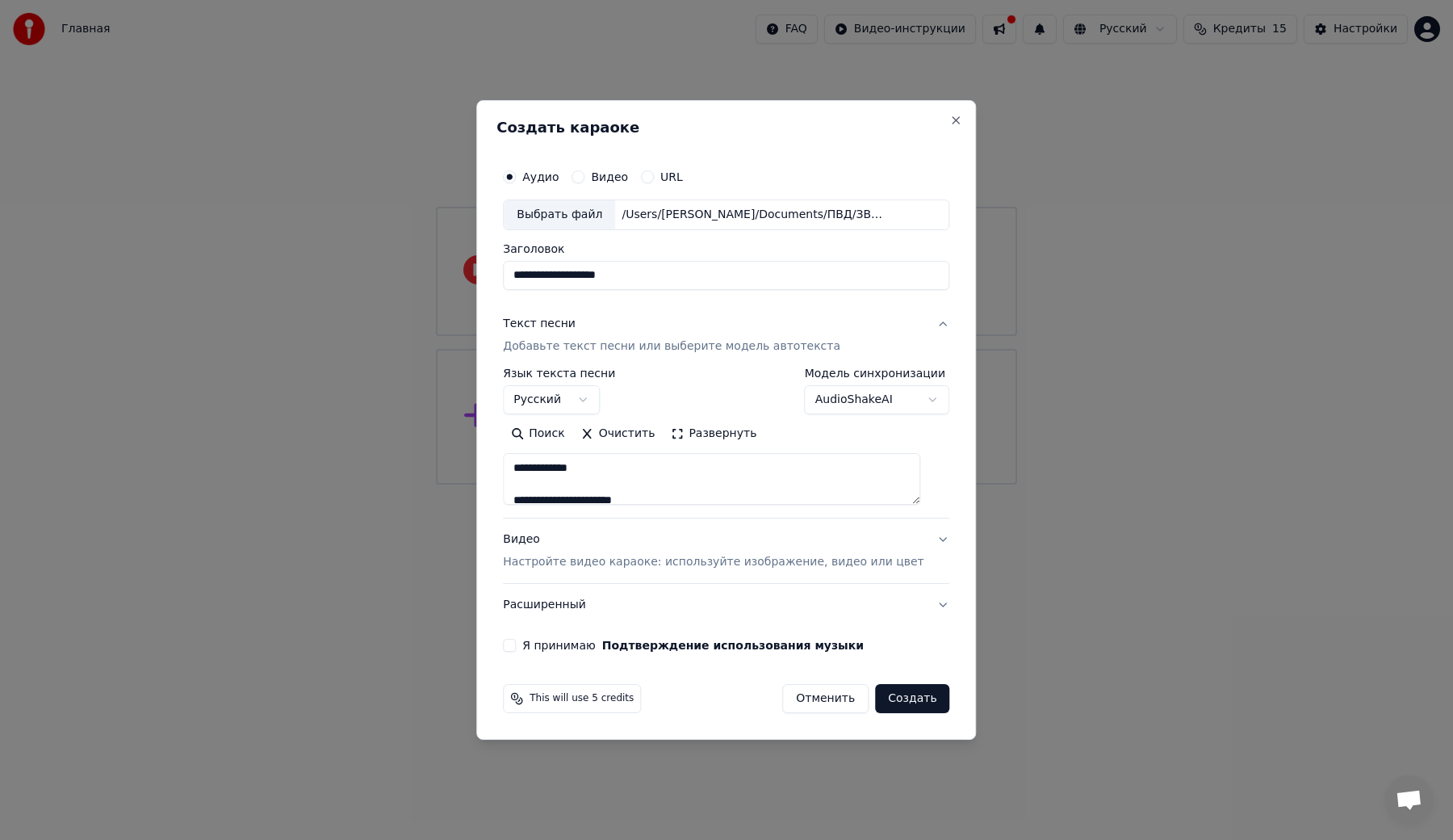  I want to click on button: Создать, so click(913, 699).